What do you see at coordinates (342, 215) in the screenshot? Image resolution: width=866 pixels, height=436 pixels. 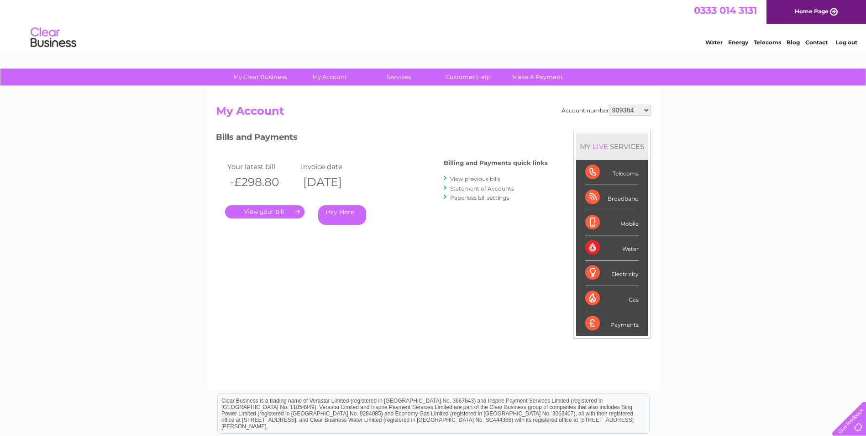 I see `a: Pay Here` at bounding box center [342, 215].